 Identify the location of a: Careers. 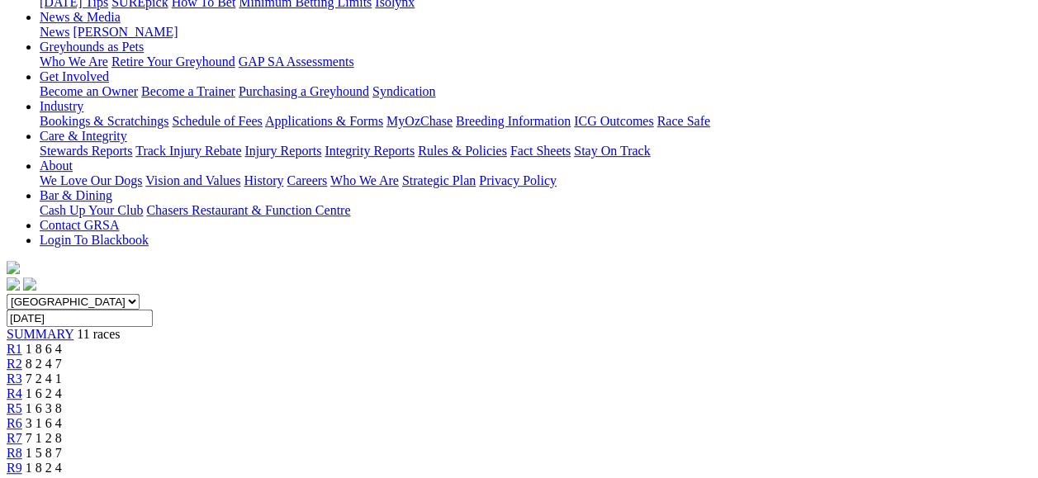
(306, 180).